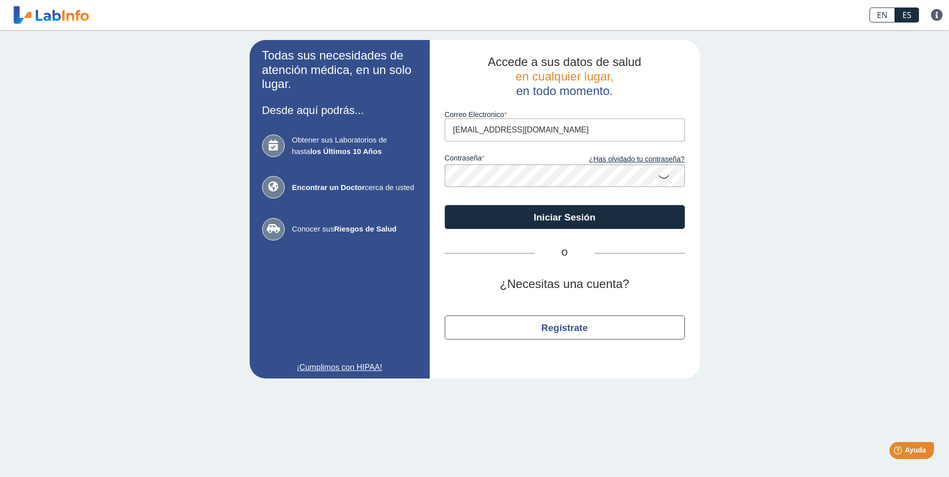  I want to click on label: Correo Electronico, so click(565, 115).